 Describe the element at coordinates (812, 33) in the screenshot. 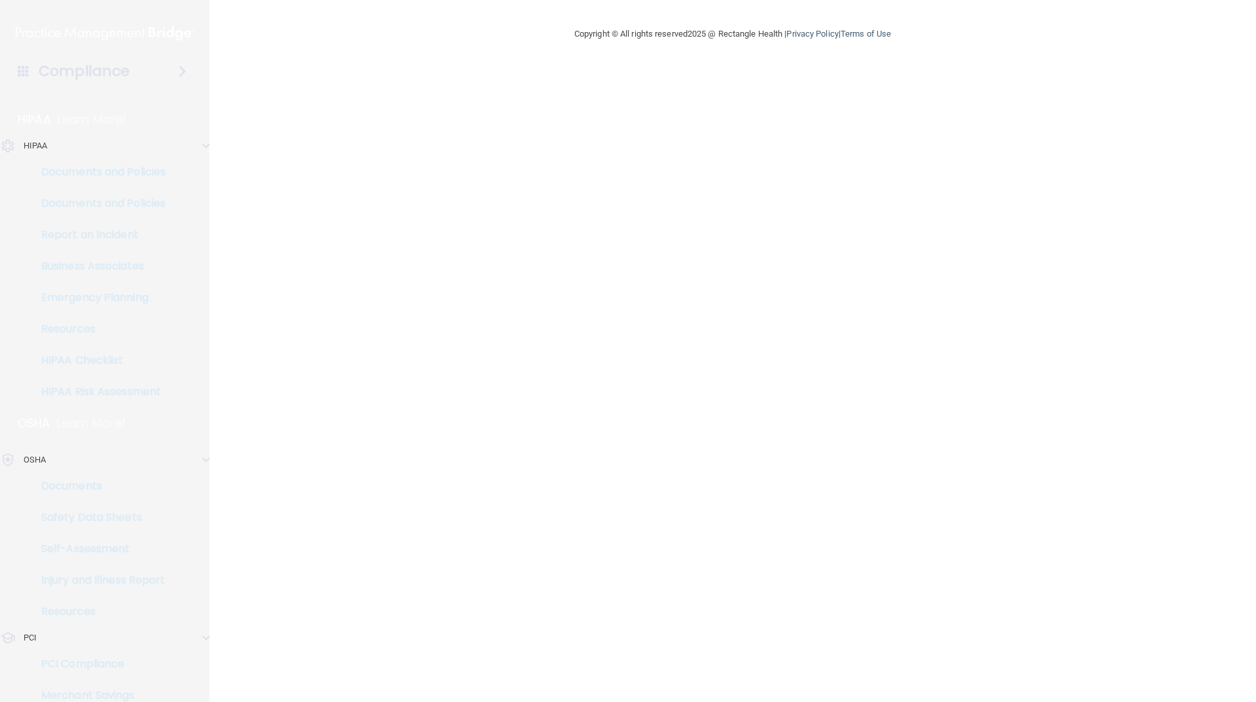

I see `a: Privacy Policy` at that location.